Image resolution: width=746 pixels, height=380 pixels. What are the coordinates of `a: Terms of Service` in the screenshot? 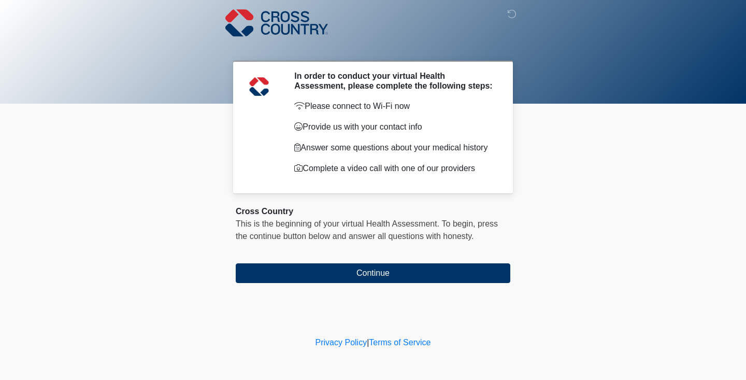 It's located at (400, 342).